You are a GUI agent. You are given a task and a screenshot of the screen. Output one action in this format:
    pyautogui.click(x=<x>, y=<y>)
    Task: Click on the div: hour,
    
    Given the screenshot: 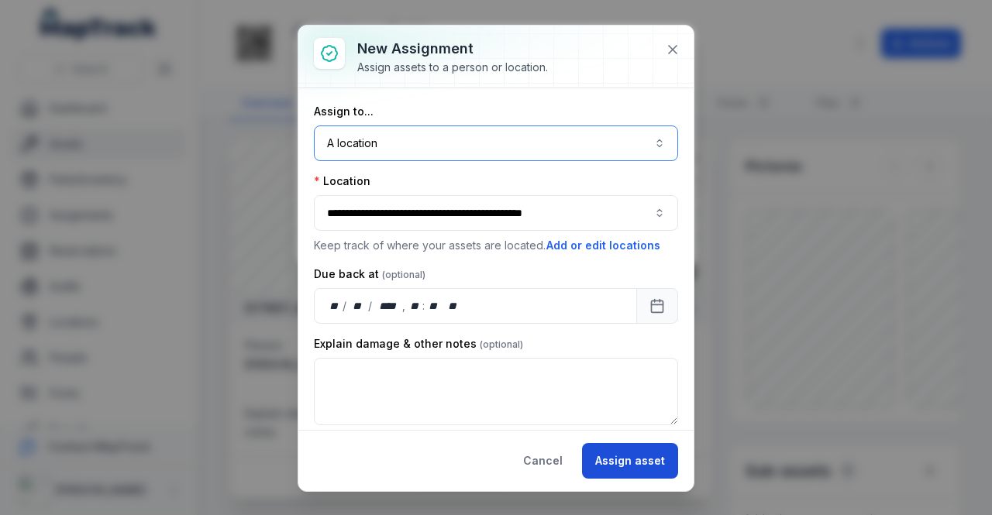 What is the action you would take?
    pyautogui.click(x=414, y=306)
    